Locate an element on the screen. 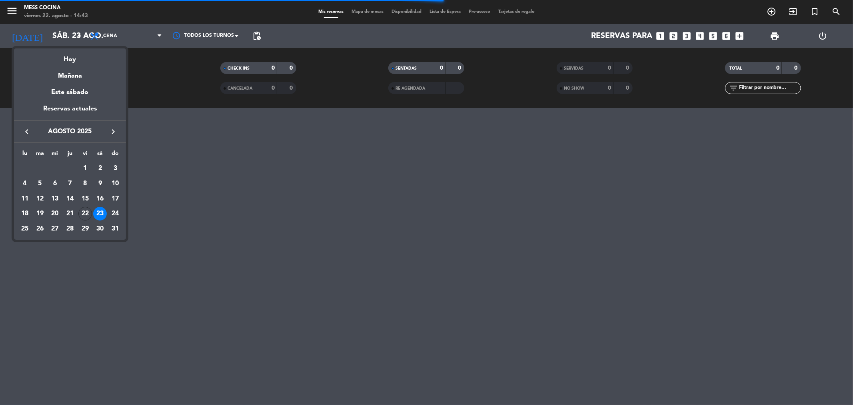  td: 30 de agosto de 2025 is located at coordinates (100, 229).